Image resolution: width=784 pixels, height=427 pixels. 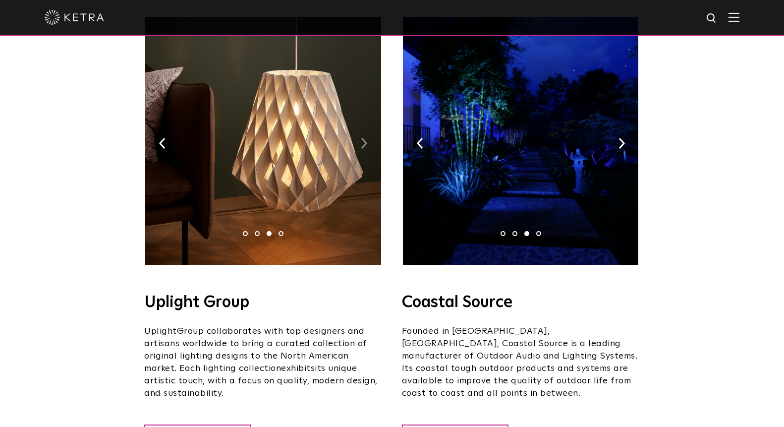 What do you see at coordinates (712, 18) in the screenshot?
I see `img: search icon` at bounding box center [712, 18].